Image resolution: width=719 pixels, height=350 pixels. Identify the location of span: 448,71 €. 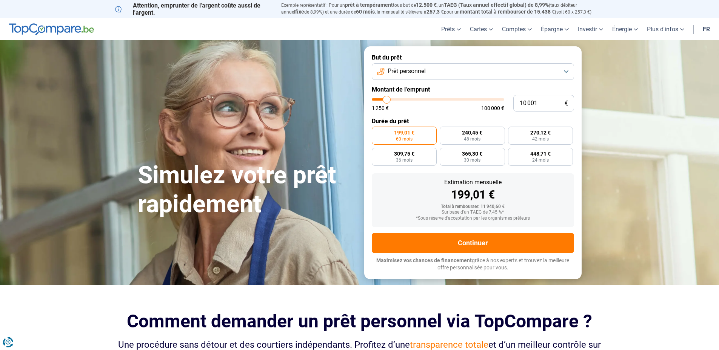
(540, 154).